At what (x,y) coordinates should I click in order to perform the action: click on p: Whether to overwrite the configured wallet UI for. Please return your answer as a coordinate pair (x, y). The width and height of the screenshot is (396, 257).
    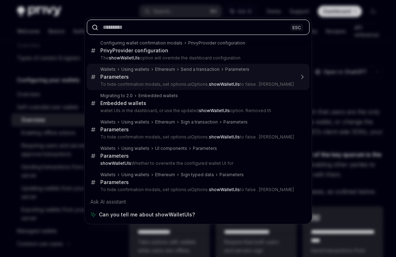
    Looking at the image, I should click on (197, 163).